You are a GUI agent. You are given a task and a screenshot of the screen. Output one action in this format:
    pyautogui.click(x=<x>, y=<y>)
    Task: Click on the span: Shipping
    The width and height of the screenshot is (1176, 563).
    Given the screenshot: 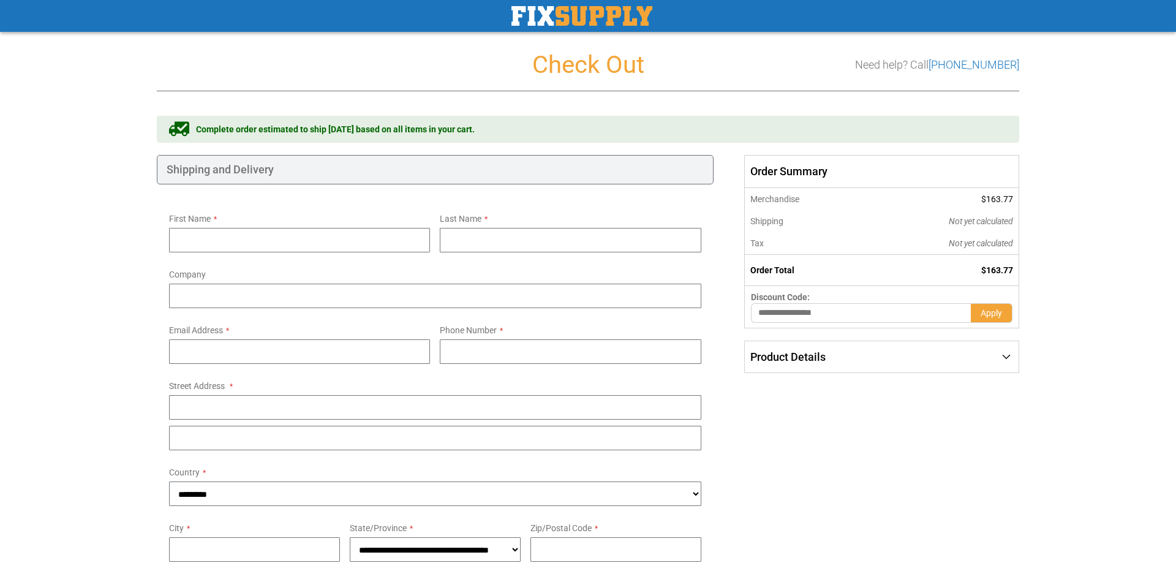 What is the action you would take?
    pyautogui.click(x=767, y=221)
    